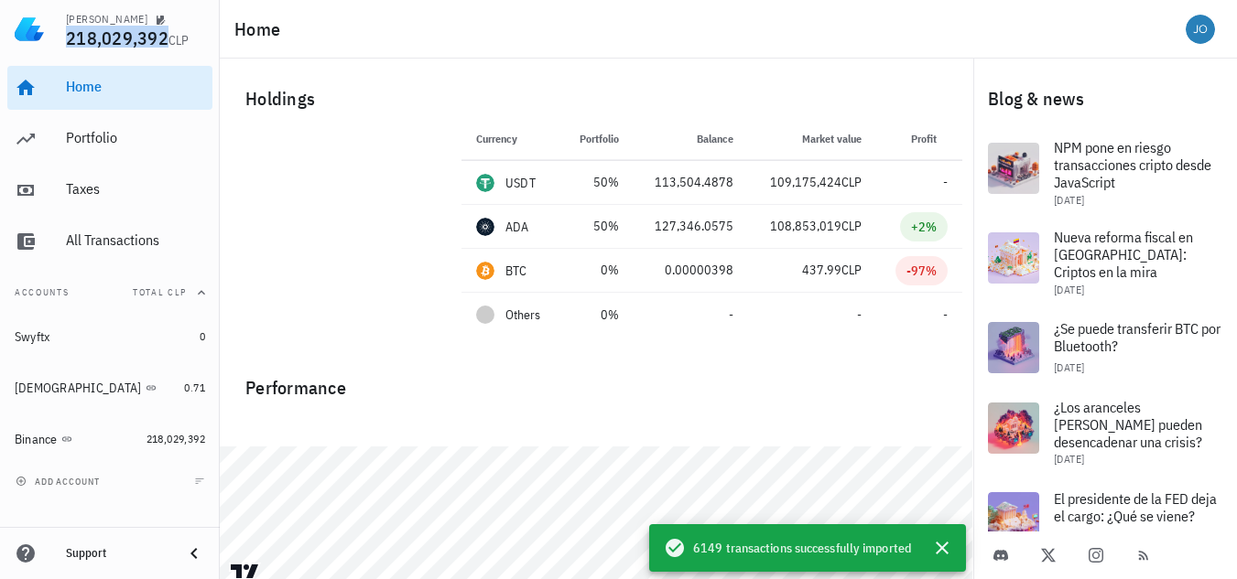 The image size is (1237, 579). Describe the element at coordinates (924, 227) in the screenshot. I see `div: +2%` at that location.